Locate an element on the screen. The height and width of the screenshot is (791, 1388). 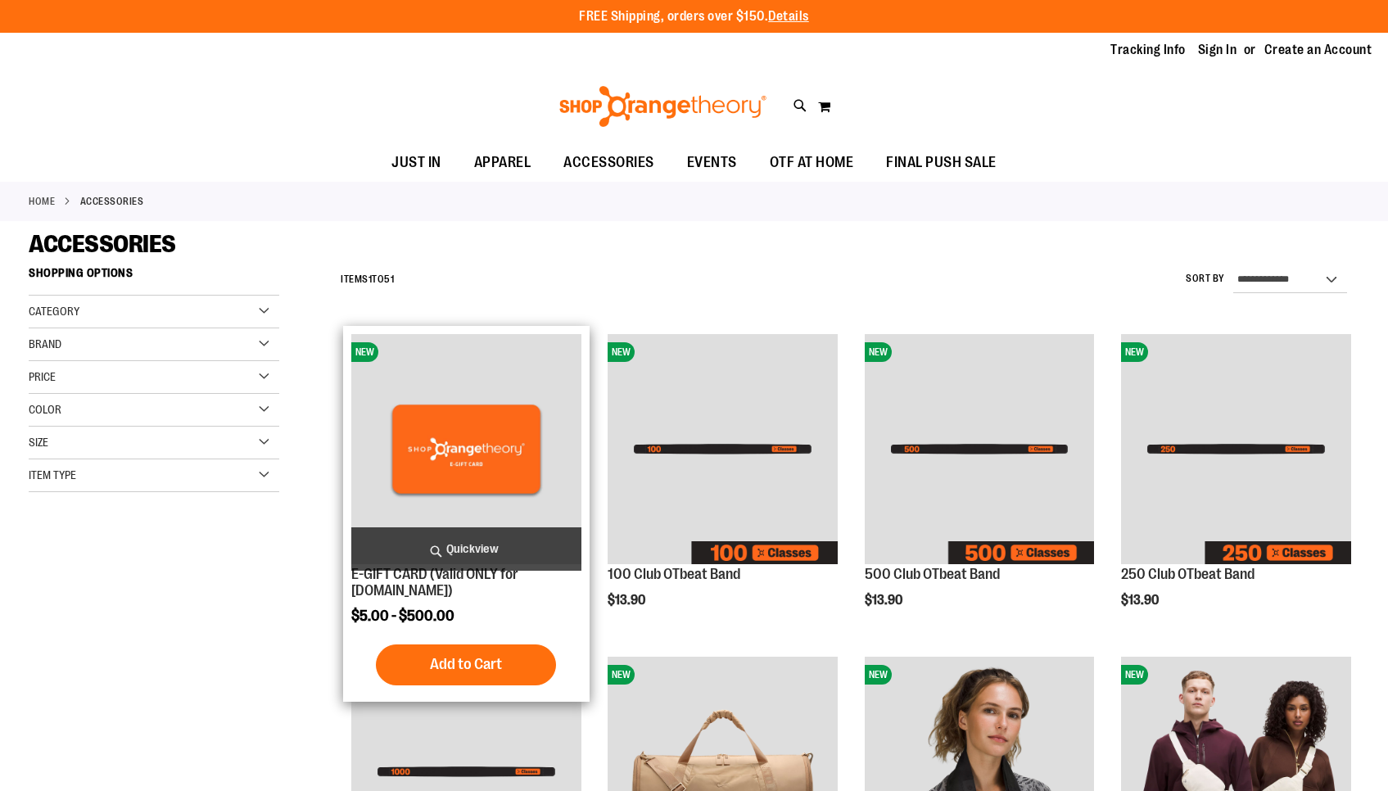
strong: Shopping Options is located at coordinates (154, 277).